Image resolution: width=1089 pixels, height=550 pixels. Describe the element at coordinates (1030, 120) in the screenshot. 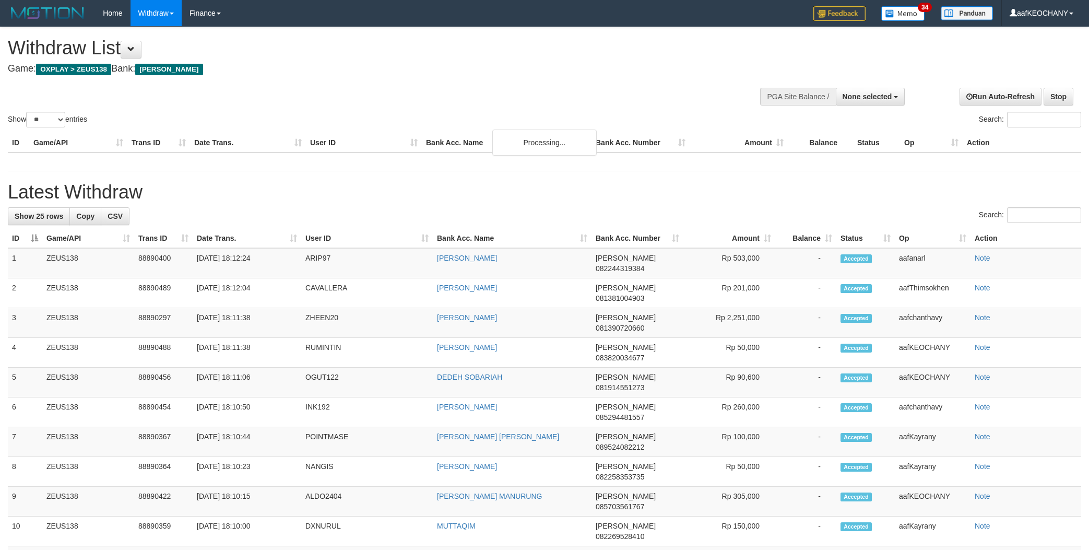

I see `label: Search:` at that location.